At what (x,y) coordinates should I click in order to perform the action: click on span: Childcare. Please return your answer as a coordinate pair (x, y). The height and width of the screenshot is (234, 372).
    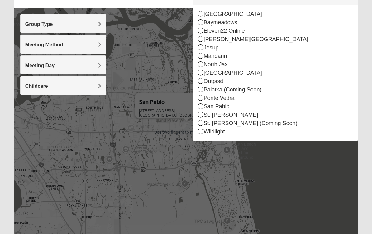
    Looking at the image, I should click on (36, 86).